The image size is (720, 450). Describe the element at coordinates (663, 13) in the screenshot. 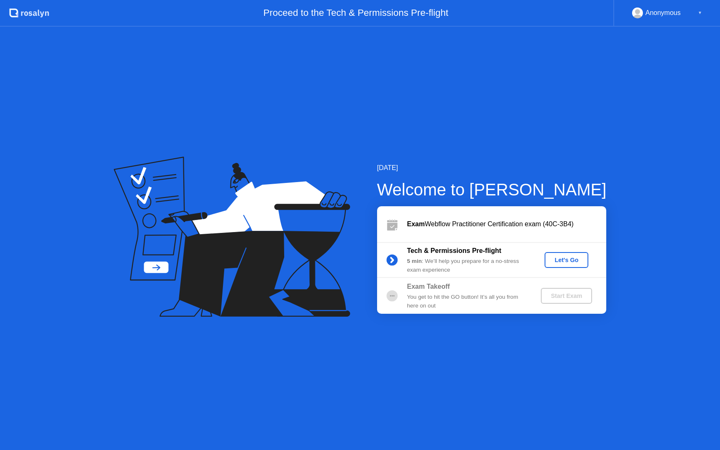

I see `div: Anonymous` at that location.